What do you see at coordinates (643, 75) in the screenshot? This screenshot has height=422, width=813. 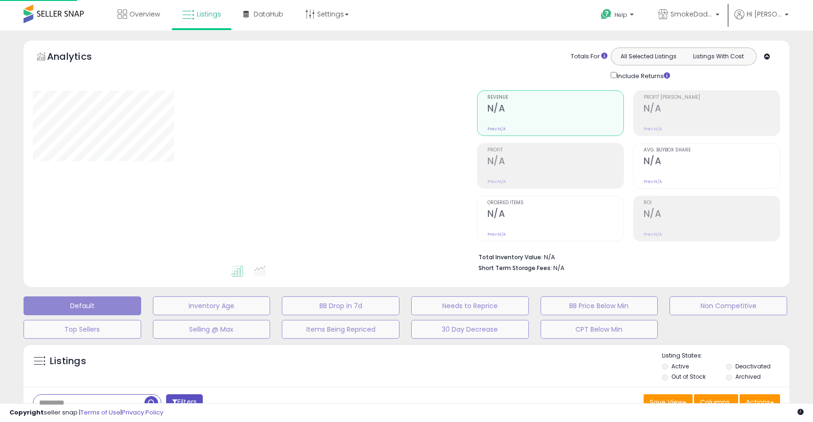 I see `div: Include Returns` at bounding box center [643, 75].